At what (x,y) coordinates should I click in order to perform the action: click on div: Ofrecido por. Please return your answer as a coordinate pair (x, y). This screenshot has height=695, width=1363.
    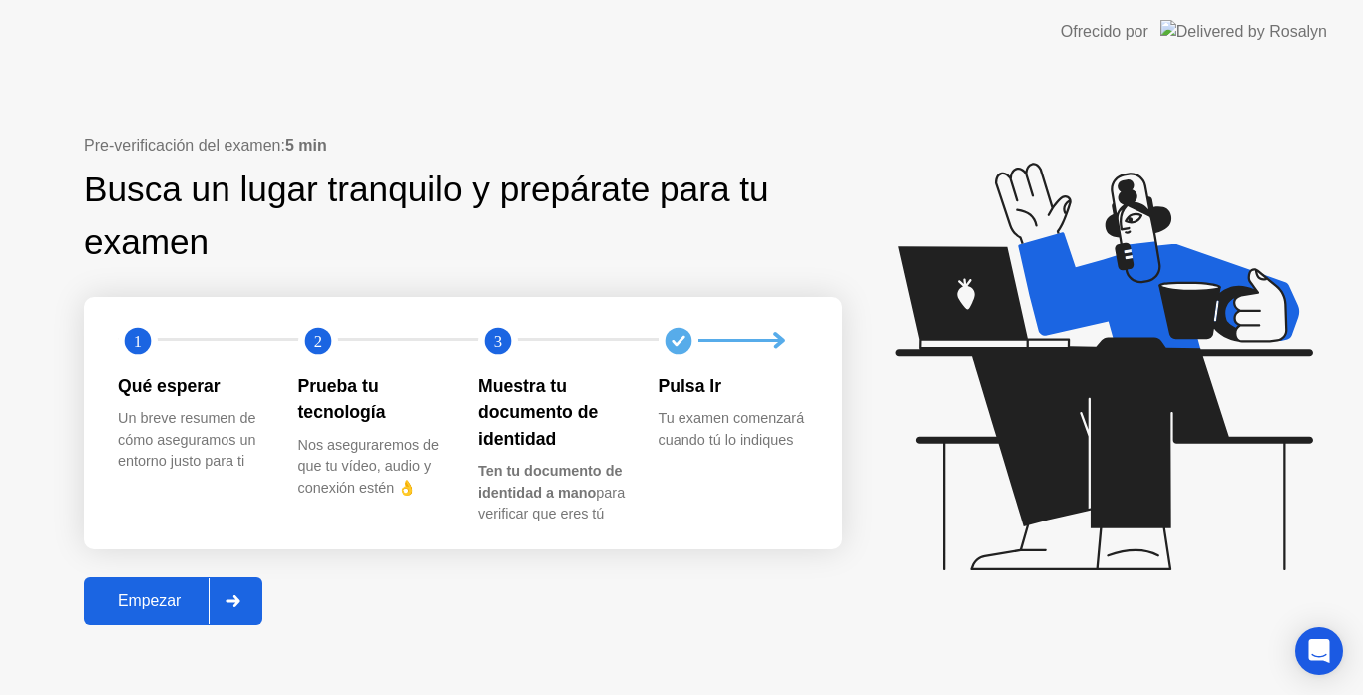
    Looking at the image, I should click on (1105, 32).